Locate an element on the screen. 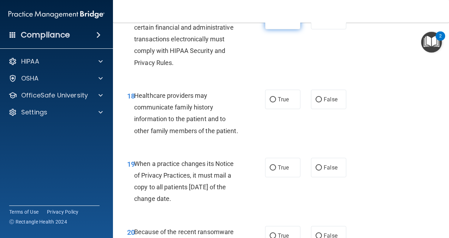 The width and height of the screenshot is (449, 238). p: OfficeSafe University is located at coordinates (54, 95).